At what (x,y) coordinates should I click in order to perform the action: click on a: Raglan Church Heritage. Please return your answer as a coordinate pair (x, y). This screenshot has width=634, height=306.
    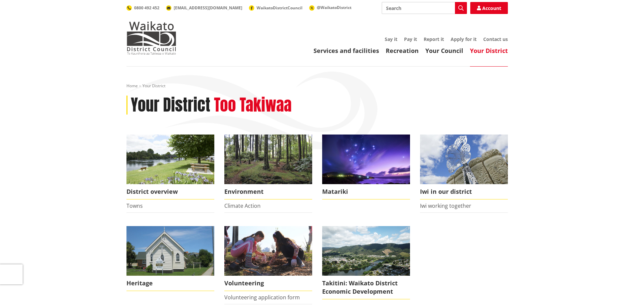
    Looking at the image, I should click on (170, 258).